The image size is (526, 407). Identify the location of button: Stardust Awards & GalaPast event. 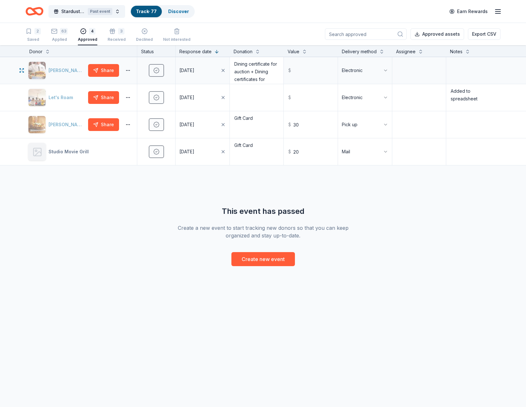
(87, 11).